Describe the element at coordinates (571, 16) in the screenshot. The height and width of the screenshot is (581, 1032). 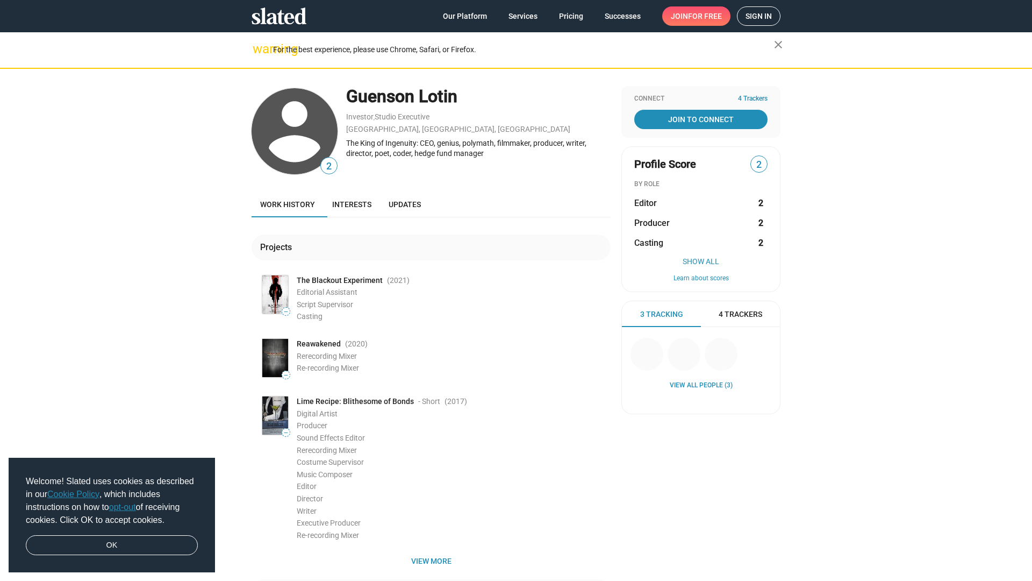
I see `a: Pricing` at that location.